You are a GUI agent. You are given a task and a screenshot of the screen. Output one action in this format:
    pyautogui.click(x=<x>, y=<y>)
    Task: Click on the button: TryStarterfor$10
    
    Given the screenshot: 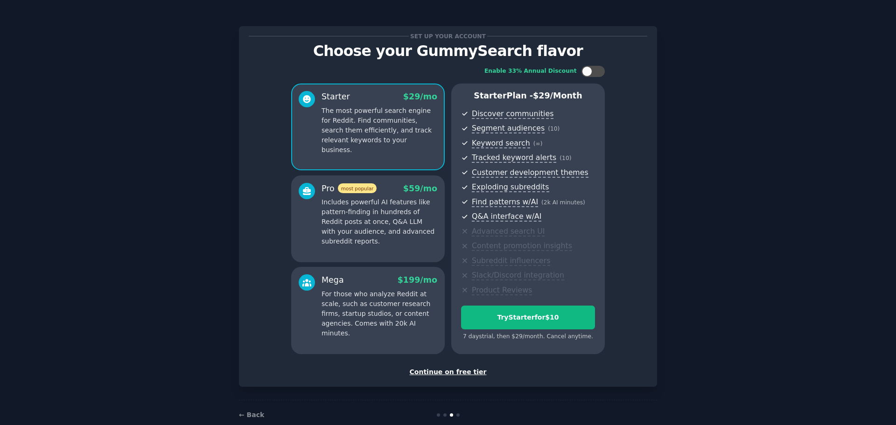 What is the action you would take?
    pyautogui.click(x=528, y=317)
    